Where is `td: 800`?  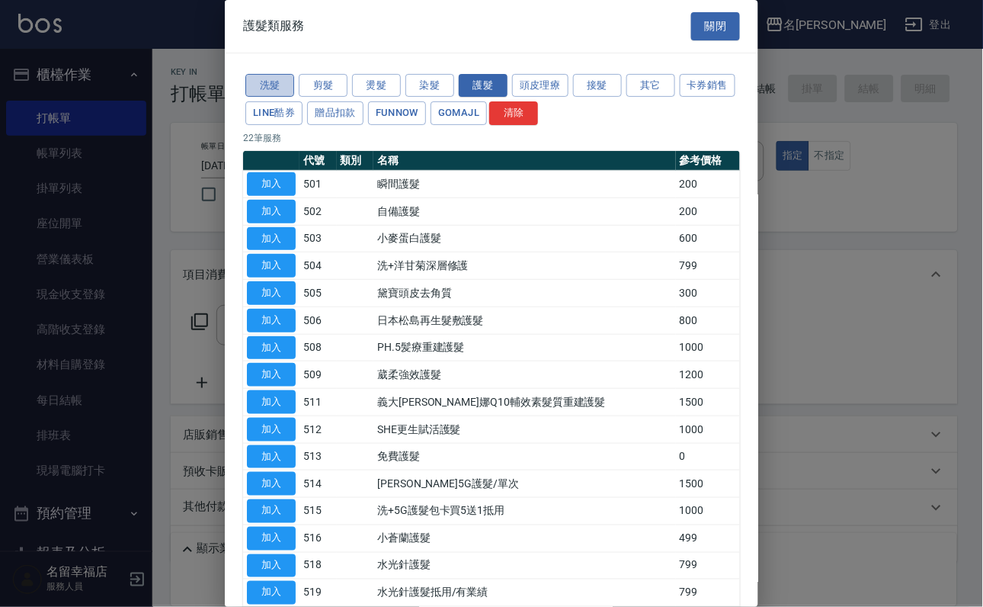 td: 800 is located at coordinates (708, 320).